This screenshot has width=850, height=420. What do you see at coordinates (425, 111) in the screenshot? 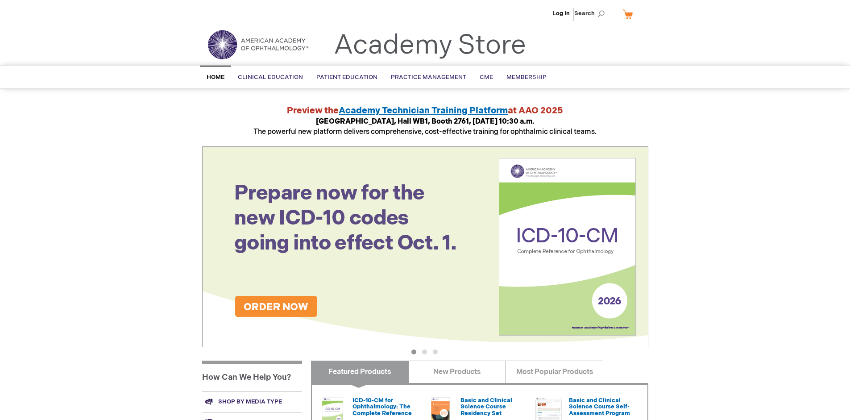
I see `strong: Preview the at AAO 2025` at bounding box center [425, 111].